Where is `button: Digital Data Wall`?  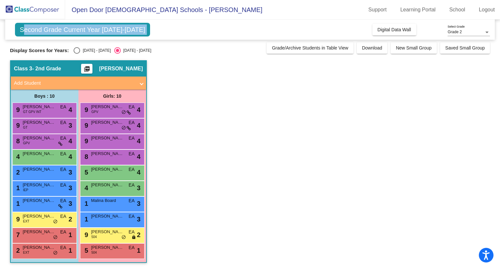
button: Digital Data Wall is located at coordinates (394, 30).